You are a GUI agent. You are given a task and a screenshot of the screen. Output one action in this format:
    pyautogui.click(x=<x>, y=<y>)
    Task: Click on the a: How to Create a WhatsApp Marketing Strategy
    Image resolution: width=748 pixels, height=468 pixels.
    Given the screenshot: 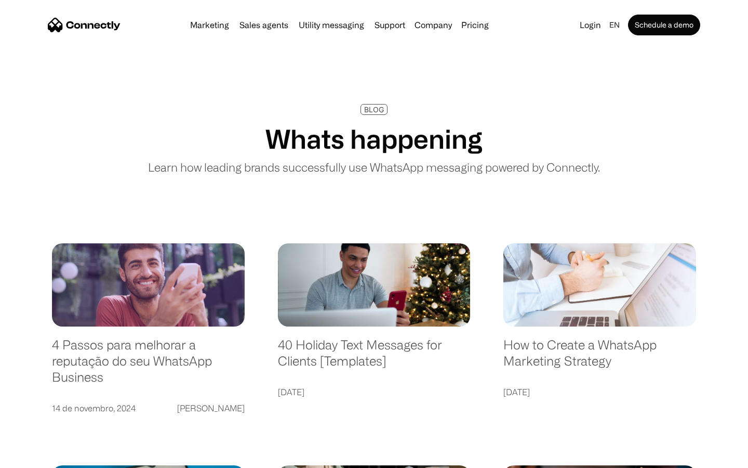 What is the action you would take?
    pyautogui.click(x=599, y=357)
    